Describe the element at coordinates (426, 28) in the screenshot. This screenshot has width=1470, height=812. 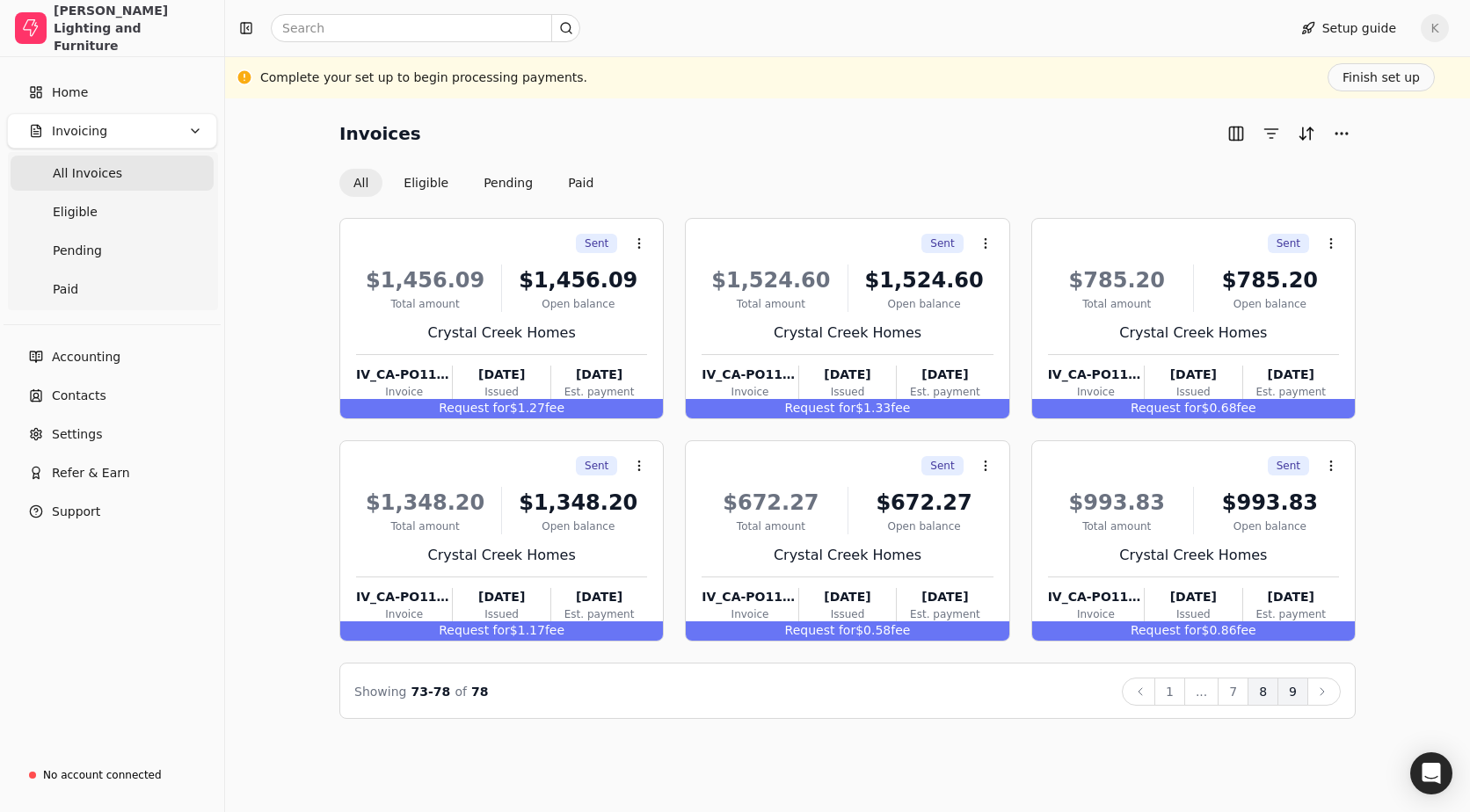
I see `input: Search` at that location.